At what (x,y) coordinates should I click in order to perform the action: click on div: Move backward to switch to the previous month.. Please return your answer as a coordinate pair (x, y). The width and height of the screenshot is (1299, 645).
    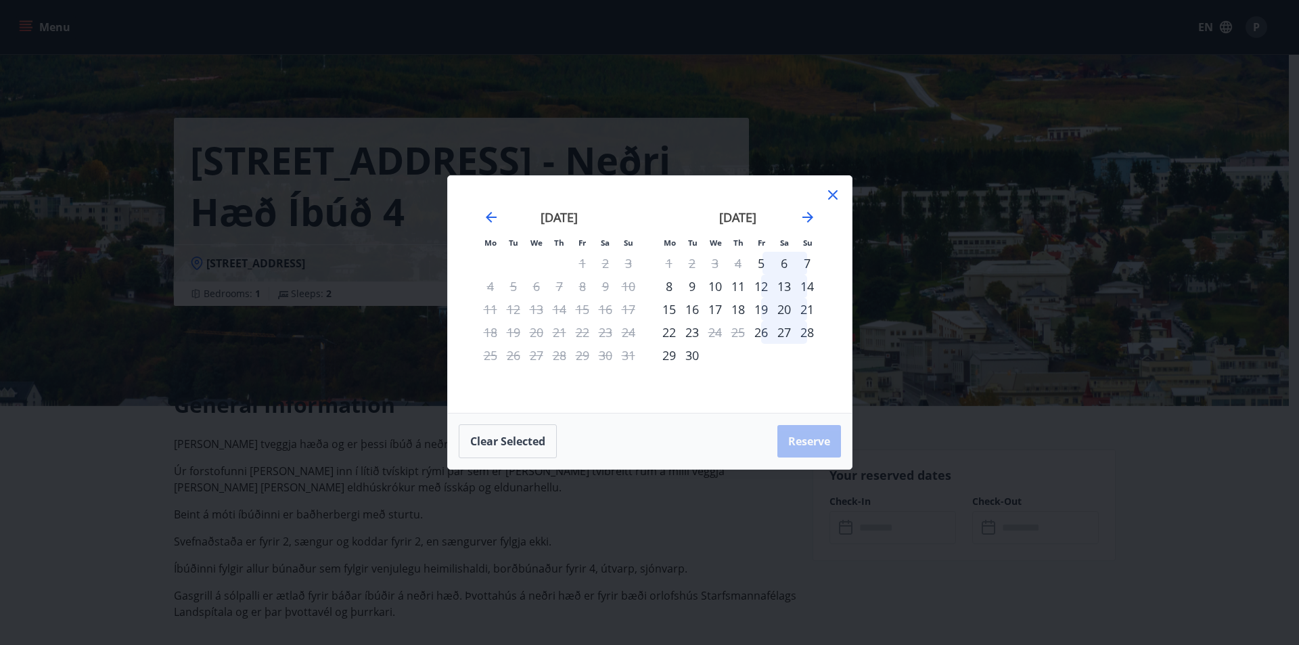
    Looking at the image, I should click on (491, 217).